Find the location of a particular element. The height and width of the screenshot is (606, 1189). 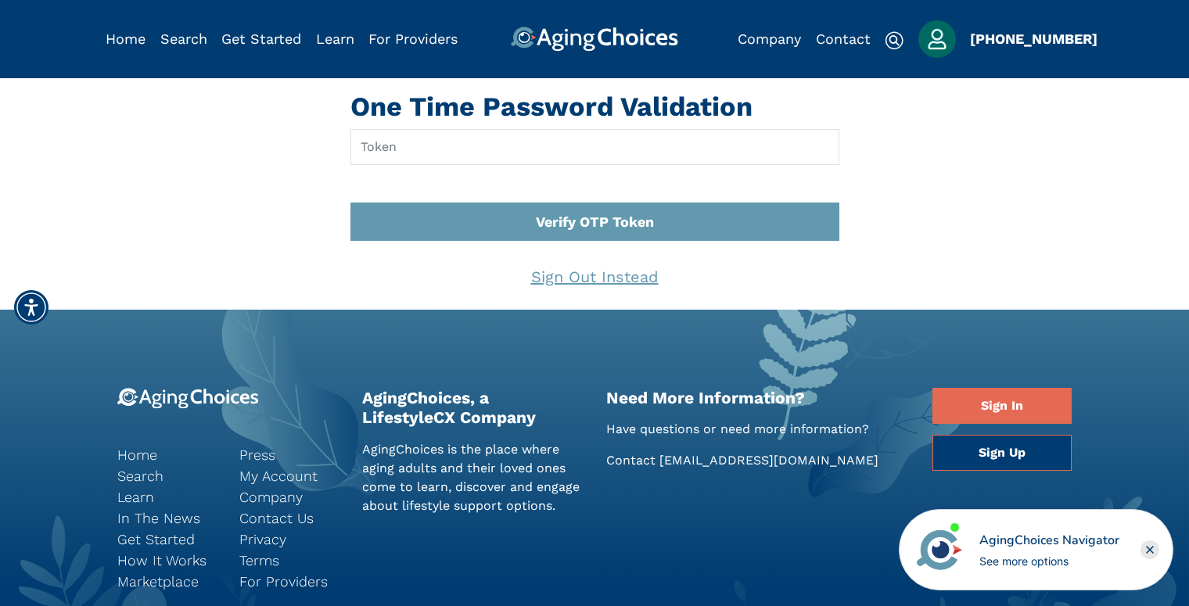

a: Contact is located at coordinates (844, 38).